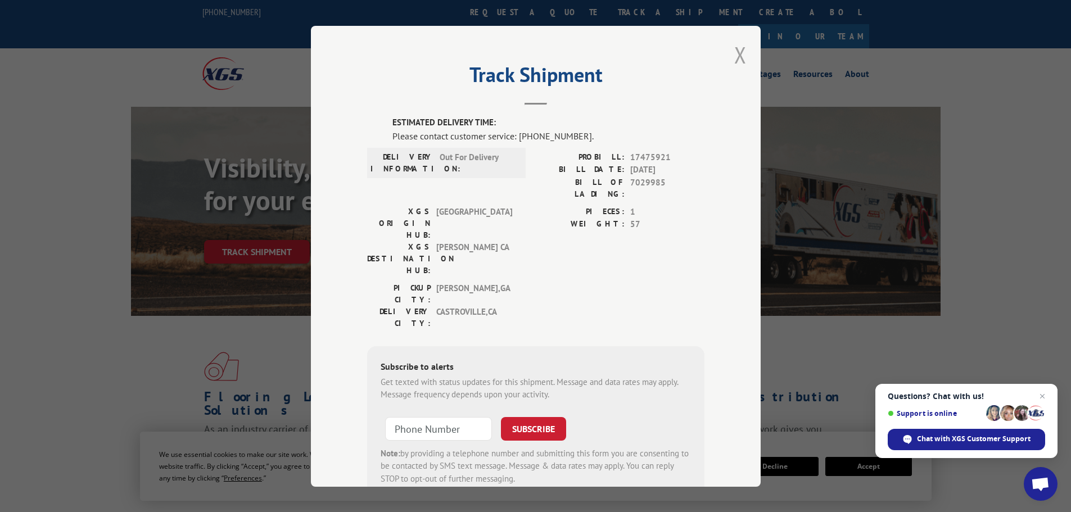 The image size is (1071, 512). Describe the element at coordinates (390, 452) in the screenshot. I see `strong: Note:` at that location.